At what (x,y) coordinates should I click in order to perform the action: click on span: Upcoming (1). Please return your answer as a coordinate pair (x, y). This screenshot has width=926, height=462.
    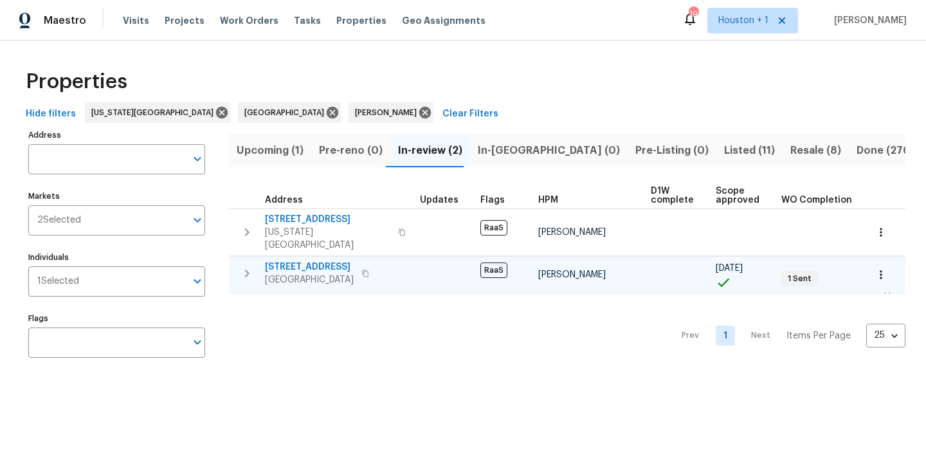
    Looking at the image, I should click on (270, 151).